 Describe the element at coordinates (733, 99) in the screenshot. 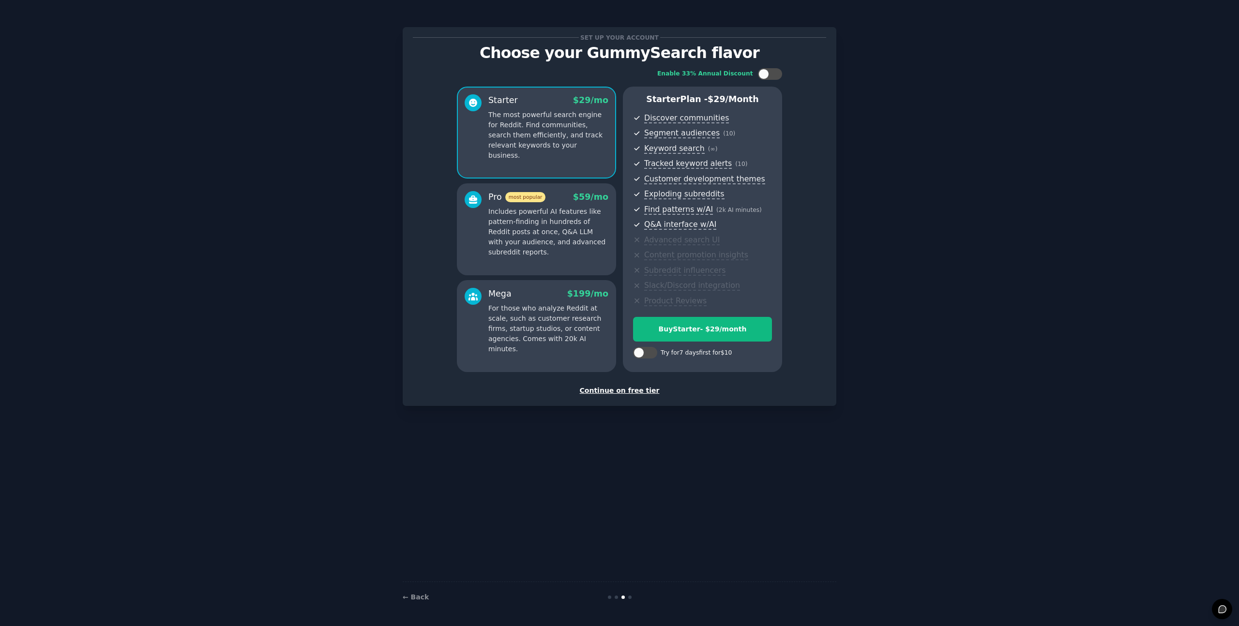

I see `span: $ 29 /month` at that location.